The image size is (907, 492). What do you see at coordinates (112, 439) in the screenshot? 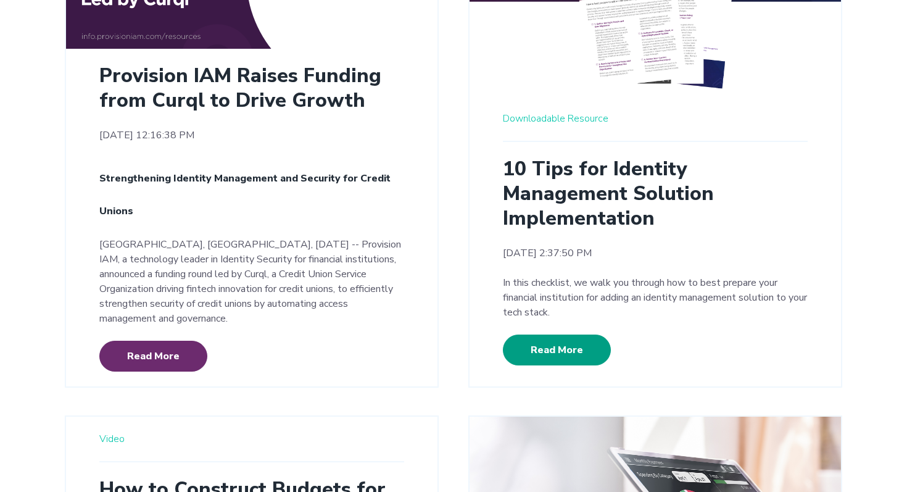
I see `a: Video` at bounding box center [112, 439].